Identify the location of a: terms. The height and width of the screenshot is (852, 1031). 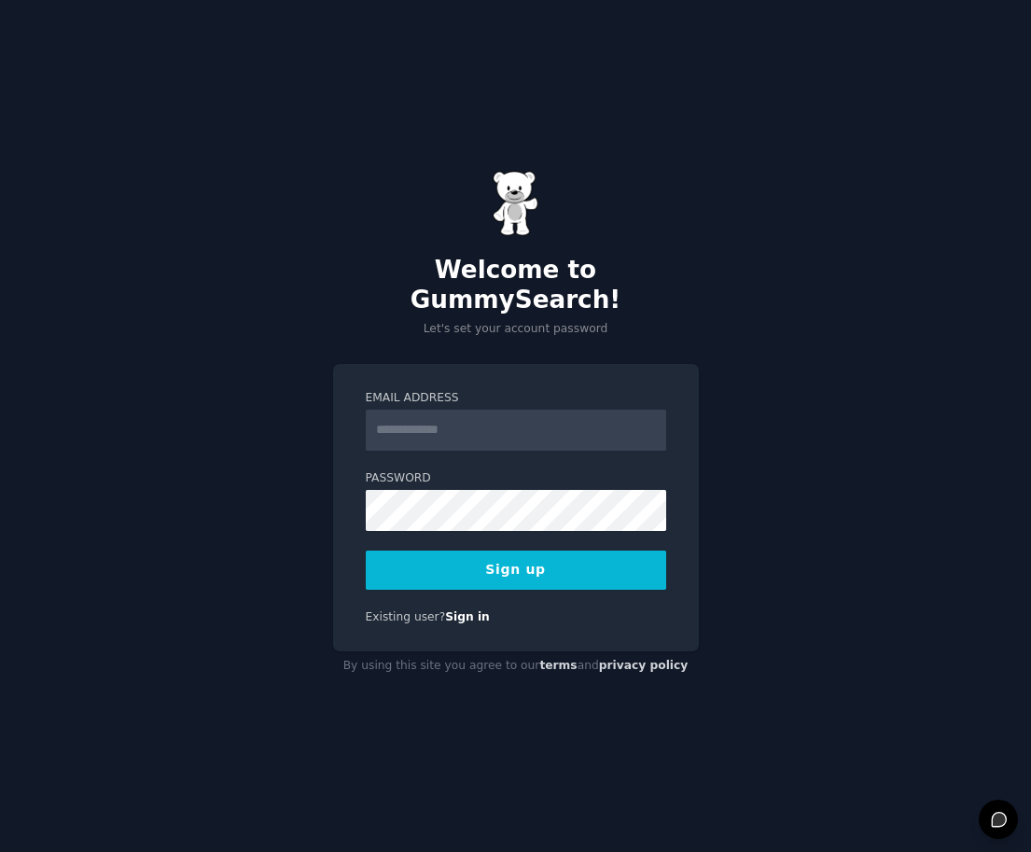
(558, 665).